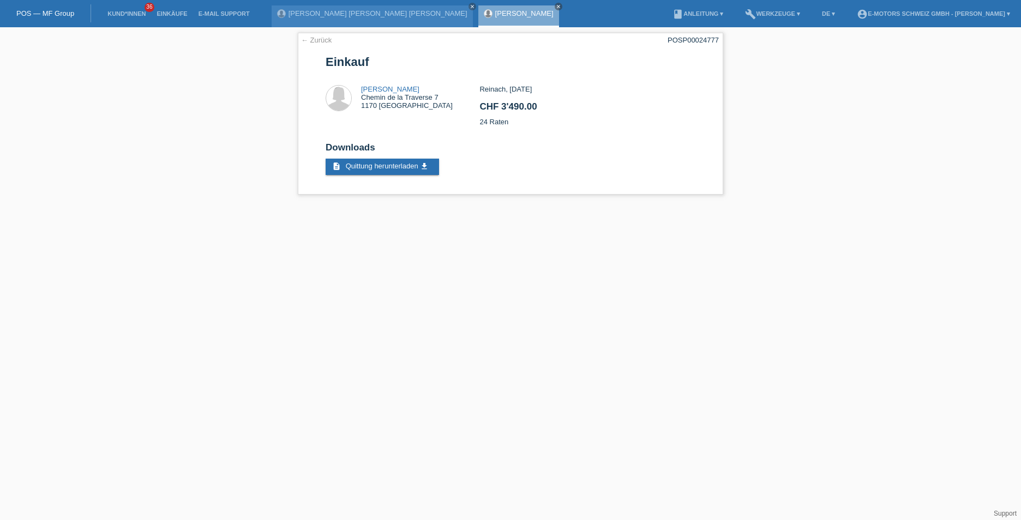 Image resolution: width=1021 pixels, height=520 pixels. Describe the element at coordinates (424, 166) in the screenshot. I see `i: get_app` at that location.